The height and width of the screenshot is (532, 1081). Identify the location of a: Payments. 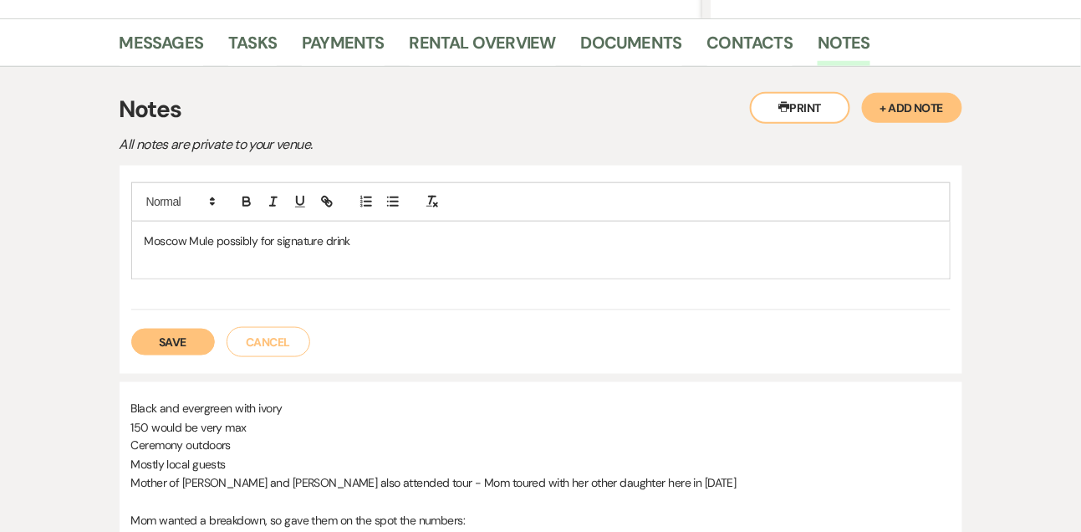
(343, 48).